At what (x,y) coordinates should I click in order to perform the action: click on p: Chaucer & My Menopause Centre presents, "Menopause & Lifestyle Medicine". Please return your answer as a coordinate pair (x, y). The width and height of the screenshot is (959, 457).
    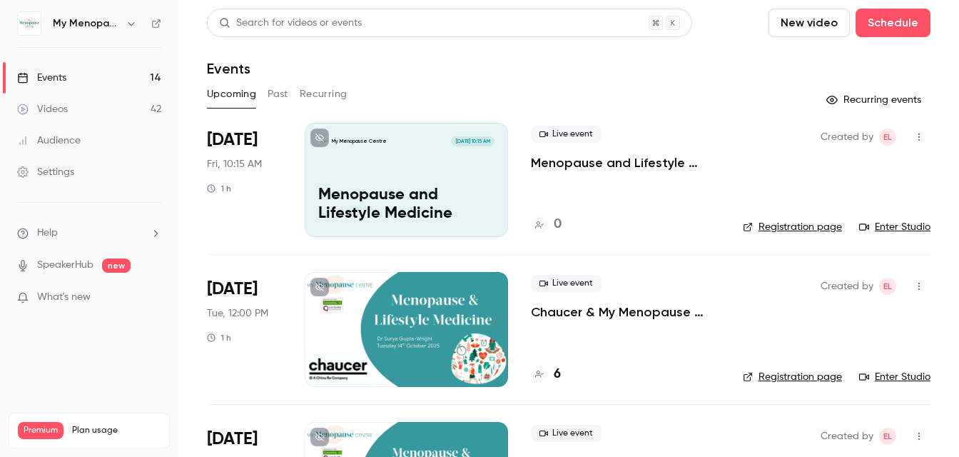
    Looking at the image, I should click on (625, 312).